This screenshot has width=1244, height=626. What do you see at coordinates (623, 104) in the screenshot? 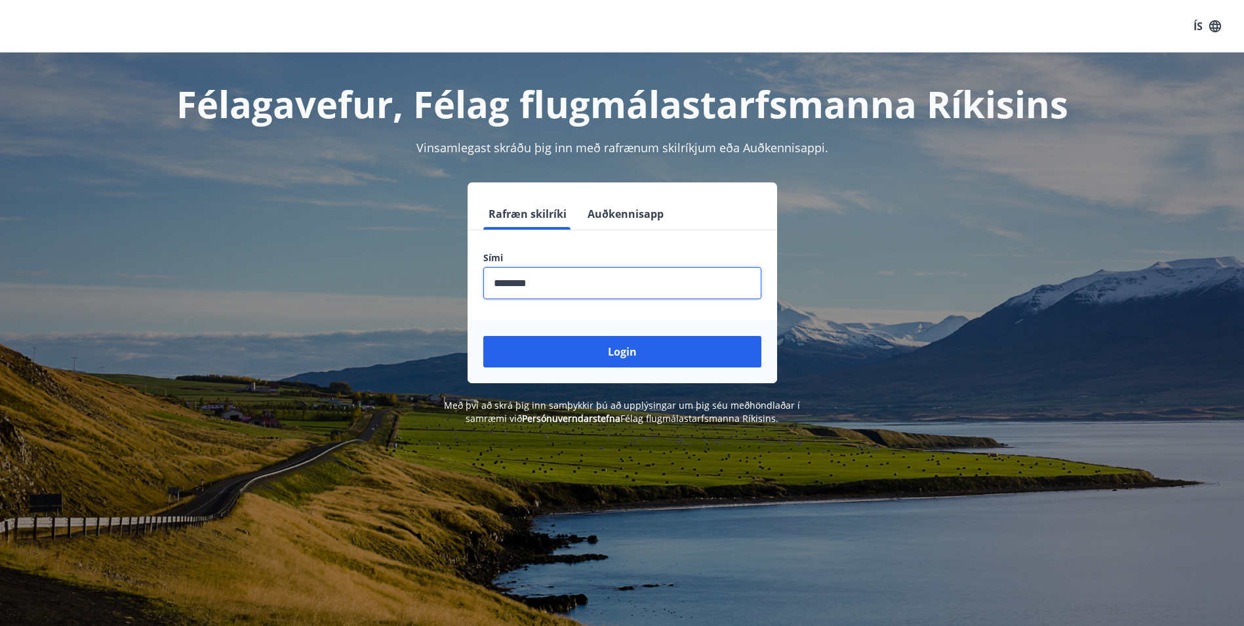
I see `h1: Félagavefur, Félag flugmálastarfsmanna Ríkisins` at bounding box center [623, 104].